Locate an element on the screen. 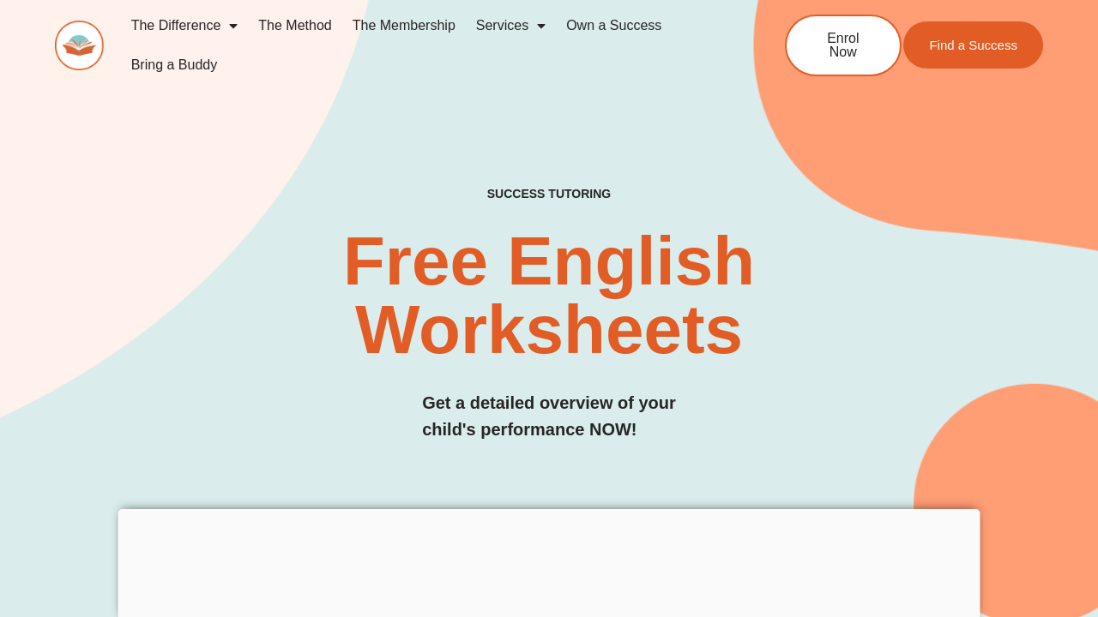 The height and width of the screenshot is (617, 1098). span: Enrol Now is located at coordinates (843, 45).